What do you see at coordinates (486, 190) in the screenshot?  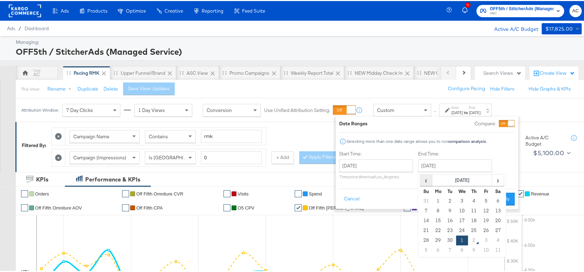 I see `th: Fr` at bounding box center [486, 190].